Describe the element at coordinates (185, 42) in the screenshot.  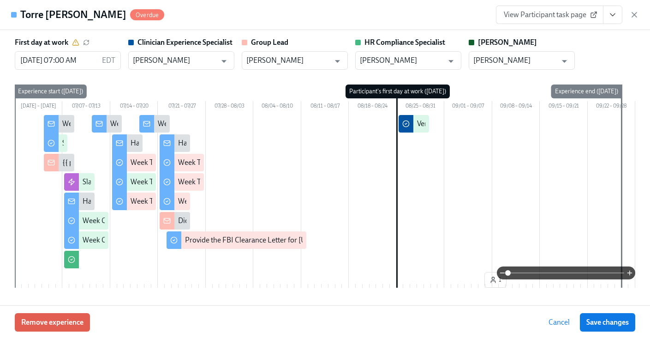
I see `strong: Clinician Experience Specialist` at that location.